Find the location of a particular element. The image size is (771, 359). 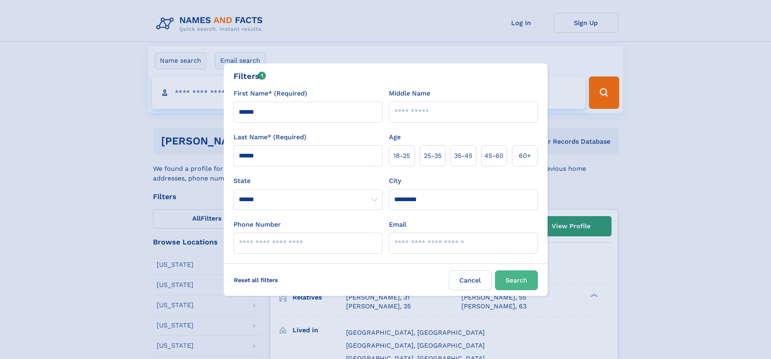

label: City is located at coordinates (395, 181).